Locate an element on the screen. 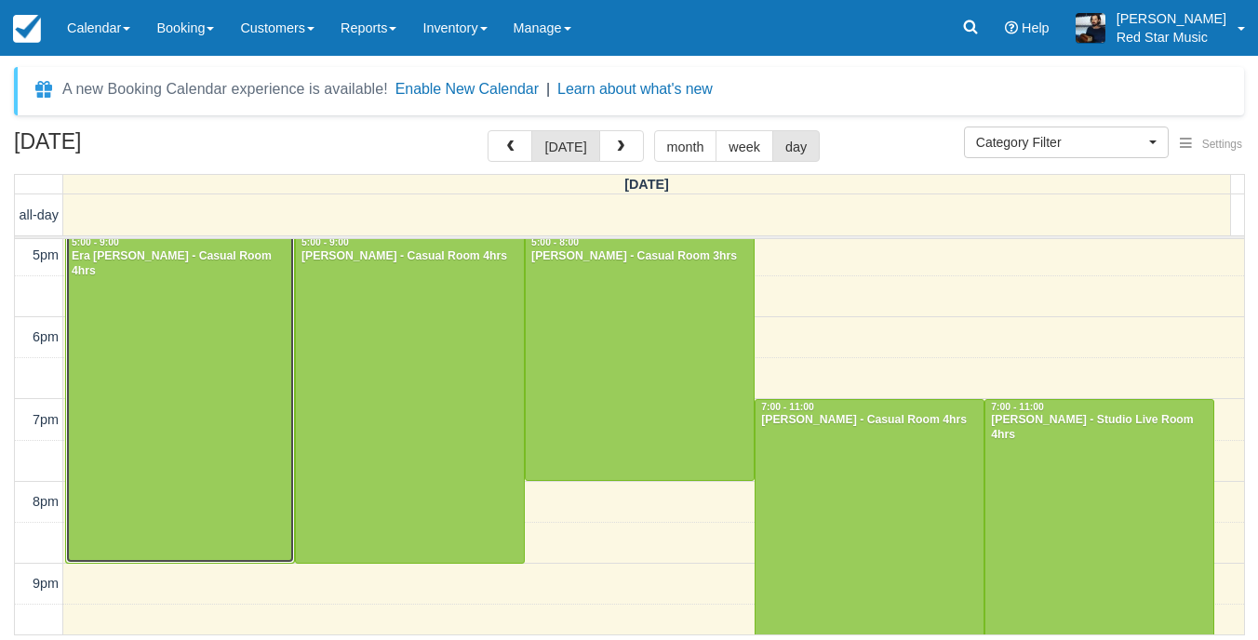  span: all-day is located at coordinates (39, 215).